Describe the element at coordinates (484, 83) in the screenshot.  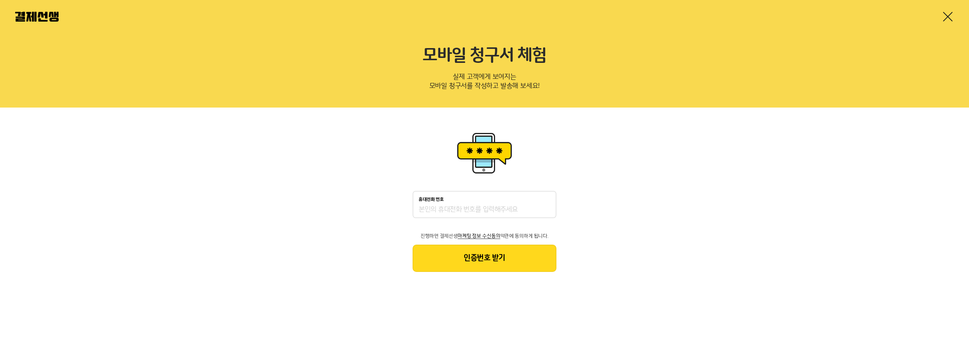
I see `p: 실제 고객에게 보여지는 모바일 청구서를 작성하고 발송해 보세요!` at that location.